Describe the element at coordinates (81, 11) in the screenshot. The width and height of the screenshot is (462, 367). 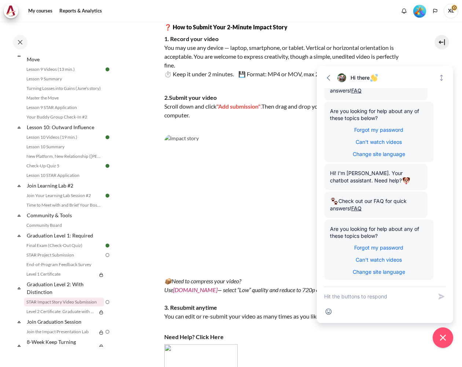
I see `a: Reports & Analytics` at that location.